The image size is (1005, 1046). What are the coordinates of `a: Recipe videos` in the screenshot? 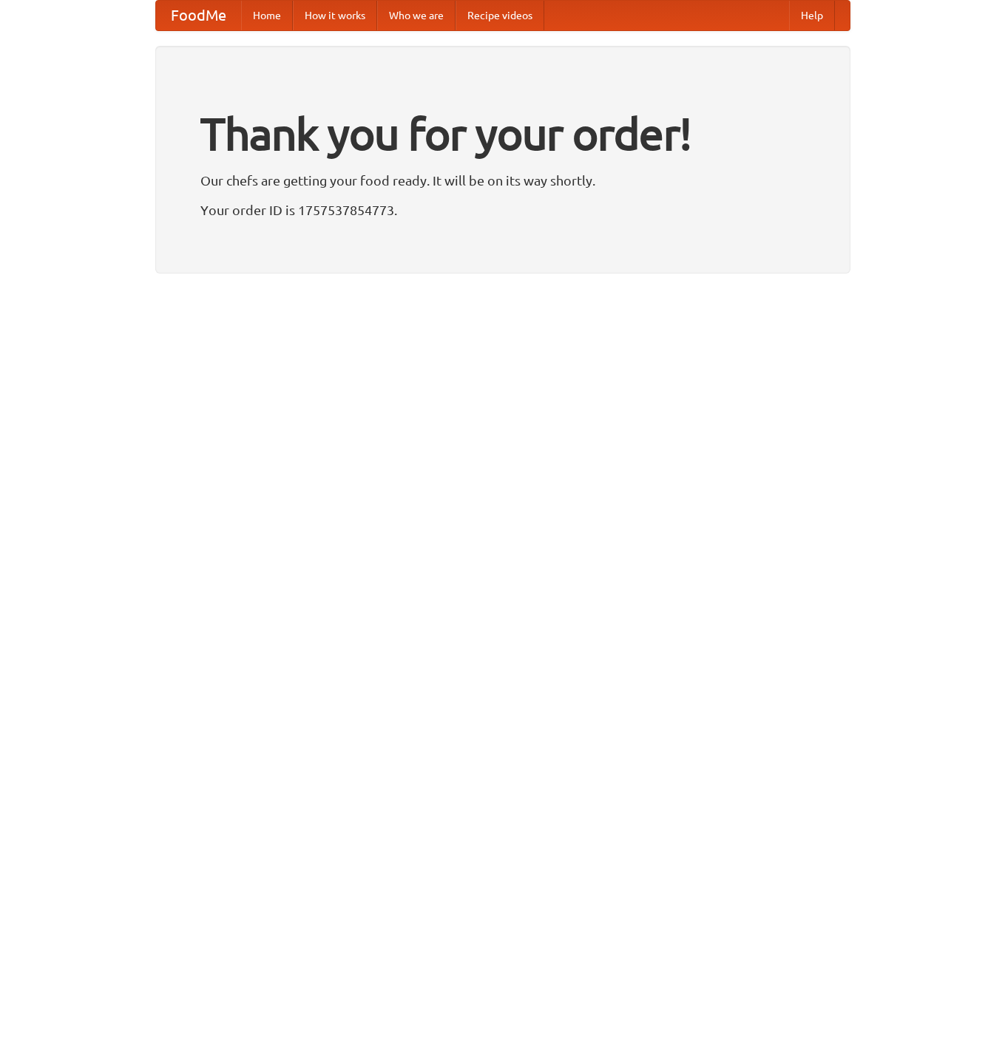 It's located at (500, 16).